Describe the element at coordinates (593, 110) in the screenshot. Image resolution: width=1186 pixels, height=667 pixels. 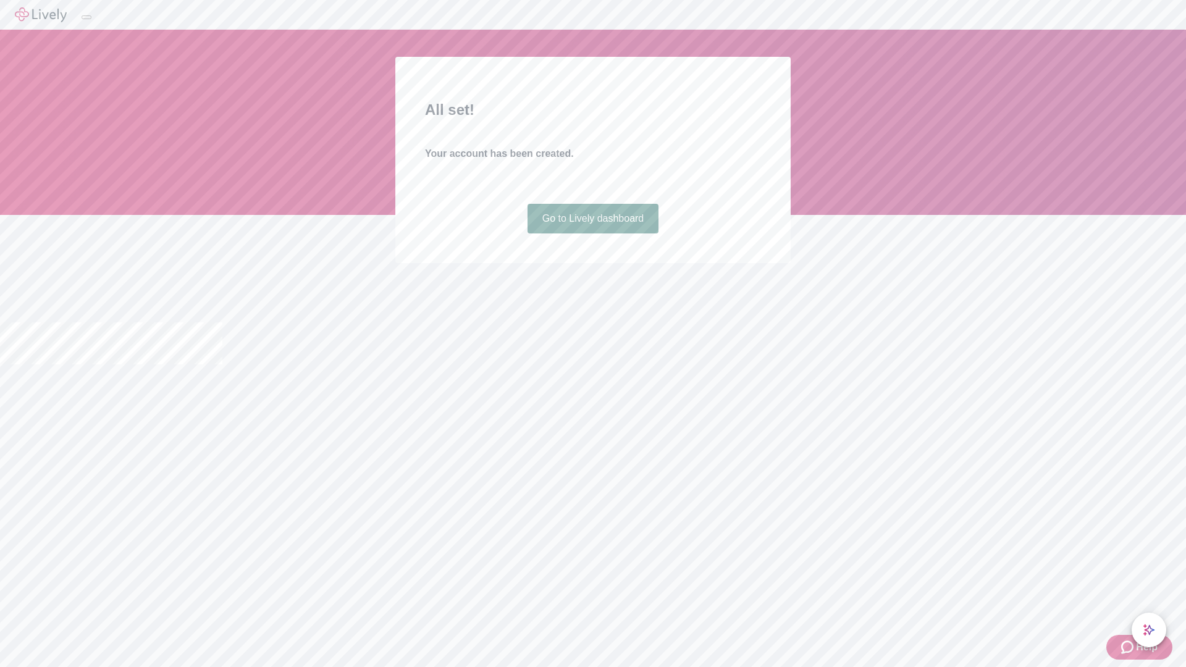
I see `h2: All set!` at that location.